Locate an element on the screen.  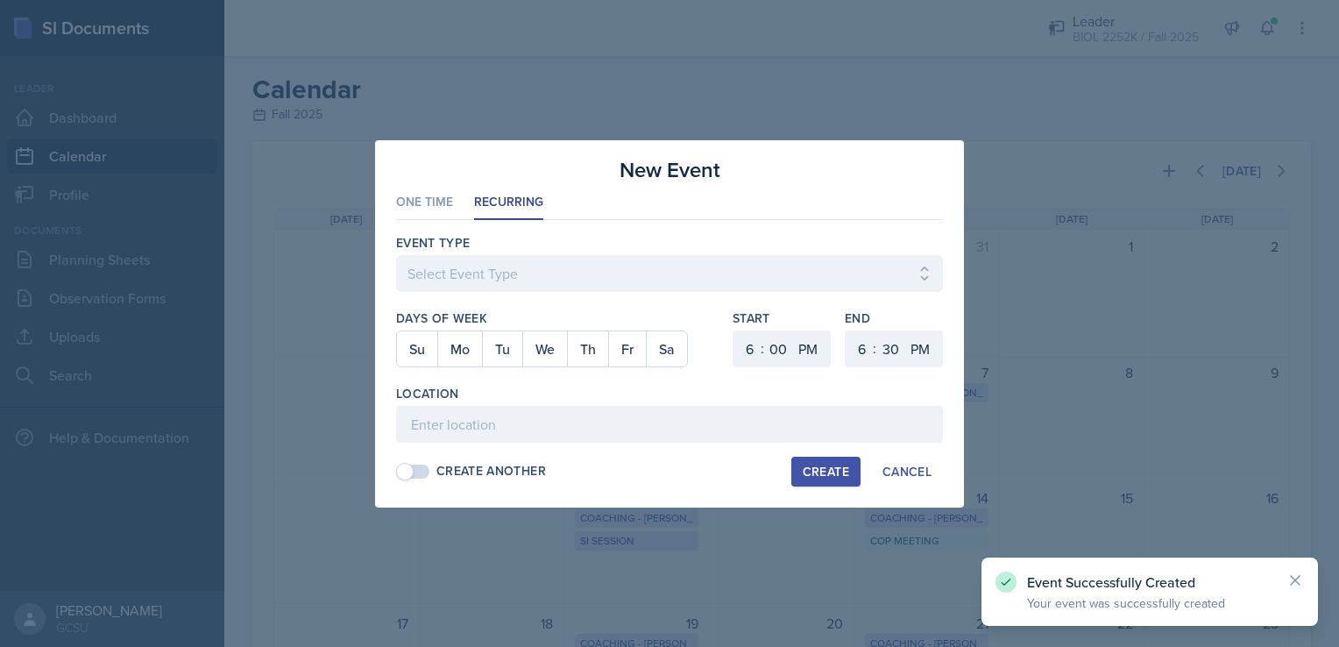
button: Mo is located at coordinates (459, 349).